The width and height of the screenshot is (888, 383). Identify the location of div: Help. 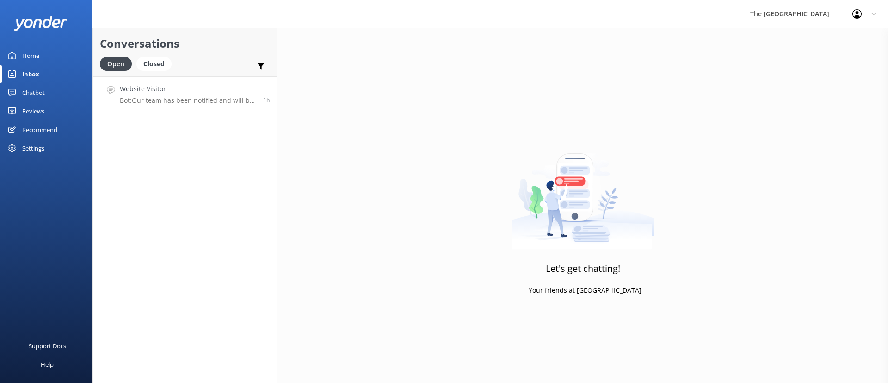
(47, 364).